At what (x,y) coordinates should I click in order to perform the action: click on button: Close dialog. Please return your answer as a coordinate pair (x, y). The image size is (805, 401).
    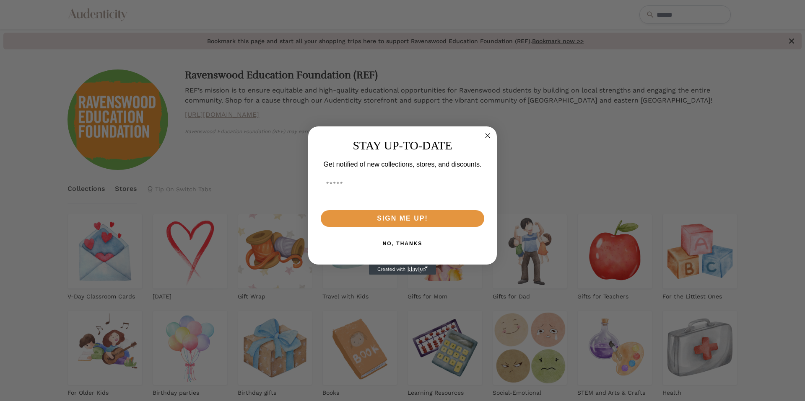
    Looking at the image, I should click on (487, 136).